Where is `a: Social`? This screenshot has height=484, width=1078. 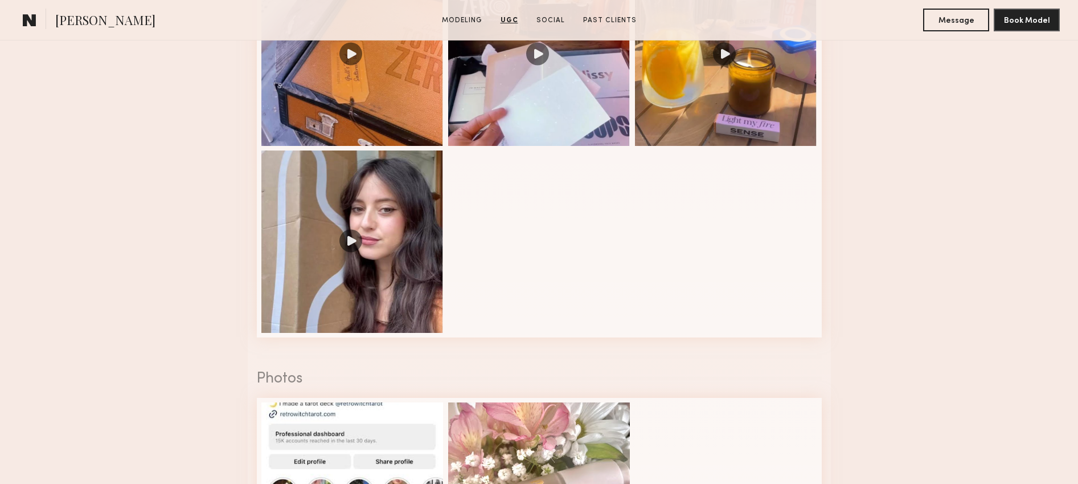 a: Social is located at coordinates (551, 21).